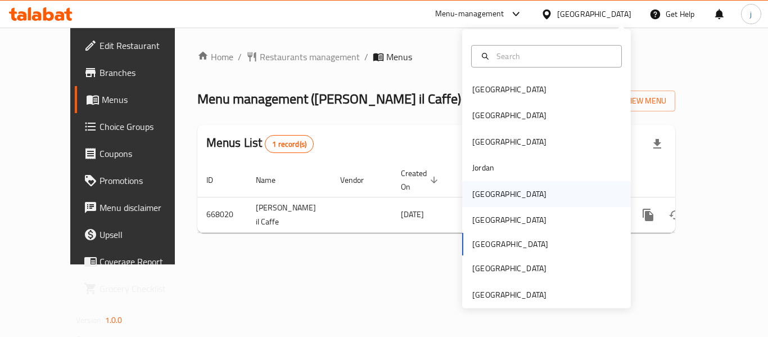 This screenshot has width=768, height=337. What do you see at coordinates (657, 144) in the screenshot?
I see `div: Export file` at bounding box center [657, 144].